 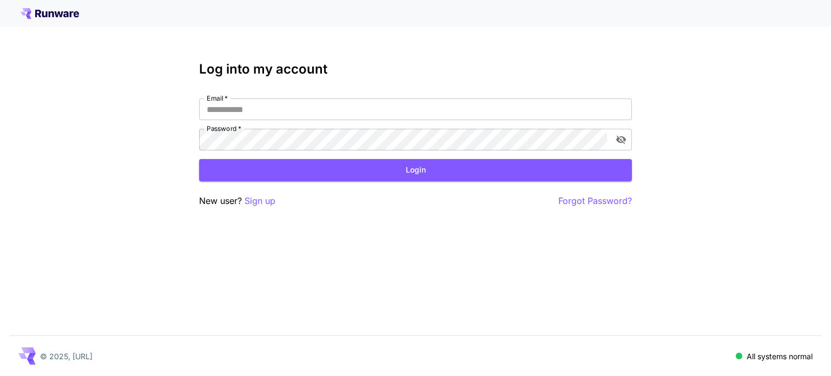 I want to click on button: Forgot Password?, so click(x=595, y=201).